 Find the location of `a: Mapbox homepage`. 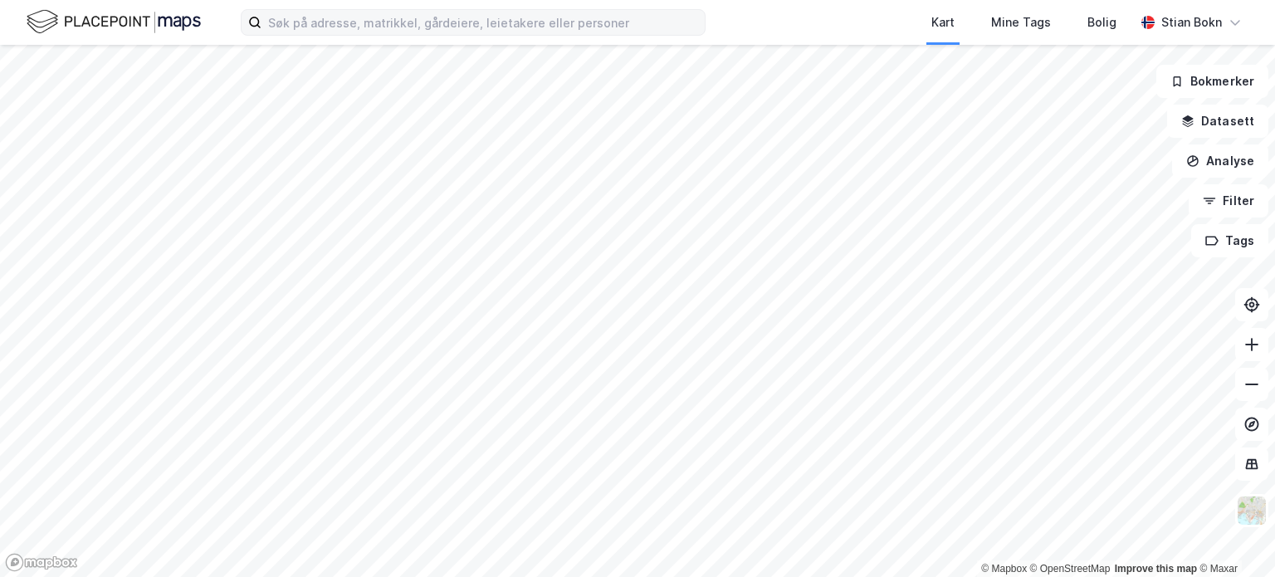

a: Mapbox homepage is located at coordinates (41, 562).